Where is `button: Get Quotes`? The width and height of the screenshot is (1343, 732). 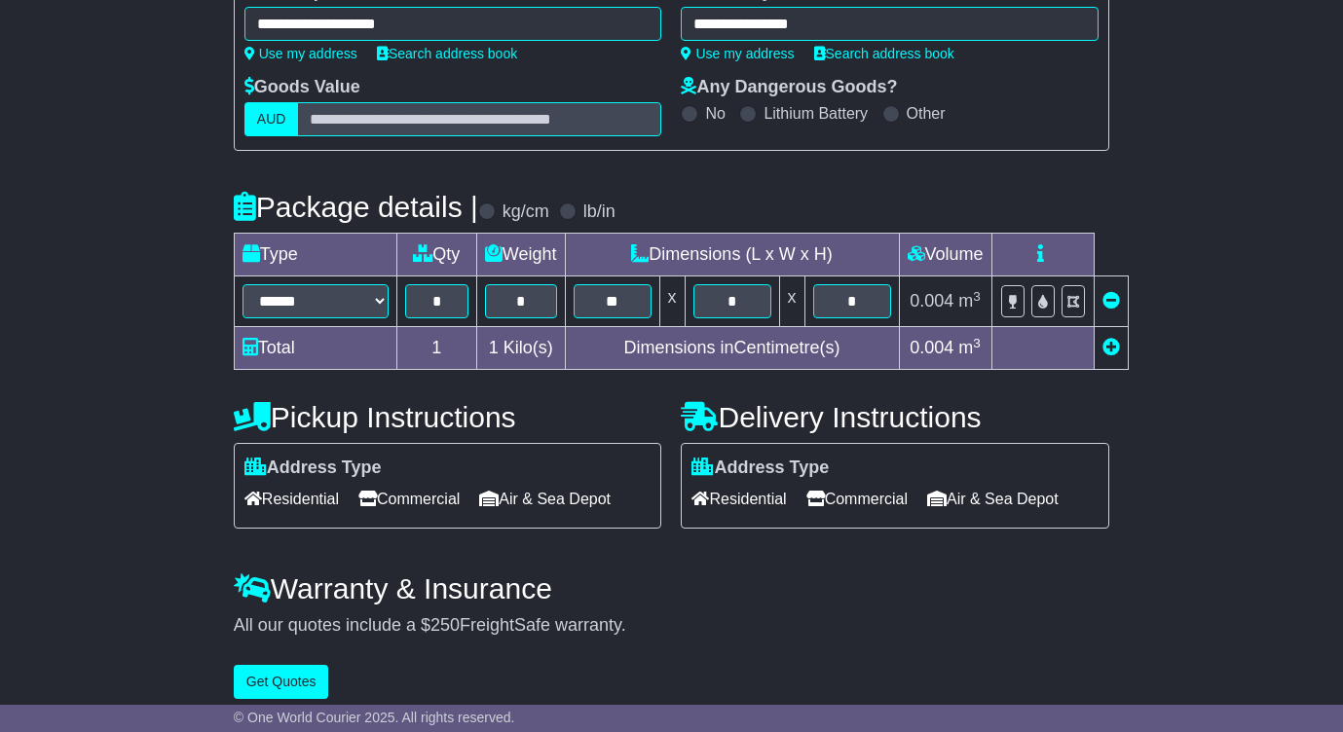 button: Get Quotes is located at coordinates (281, 682).